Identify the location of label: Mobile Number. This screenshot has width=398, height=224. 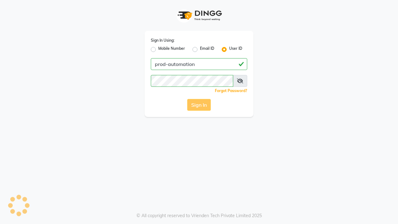
(172, 49).